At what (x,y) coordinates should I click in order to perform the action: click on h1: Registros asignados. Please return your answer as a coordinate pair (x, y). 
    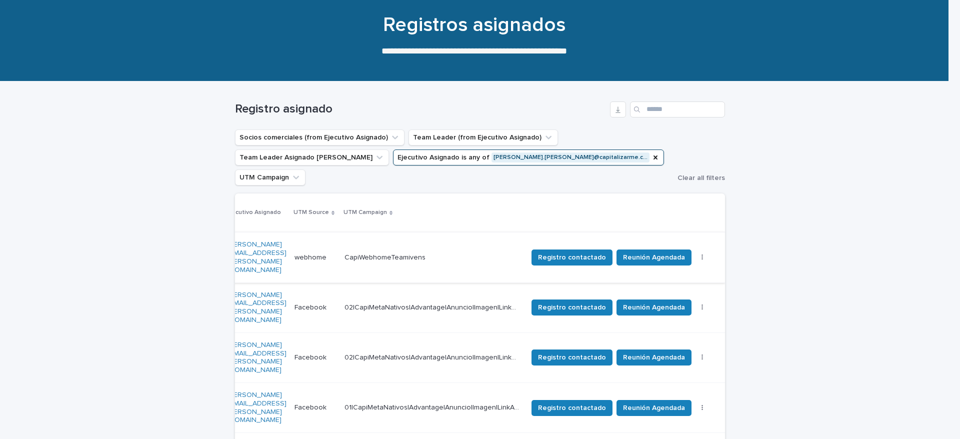
    Looking at the image, I should click on (475, 25).